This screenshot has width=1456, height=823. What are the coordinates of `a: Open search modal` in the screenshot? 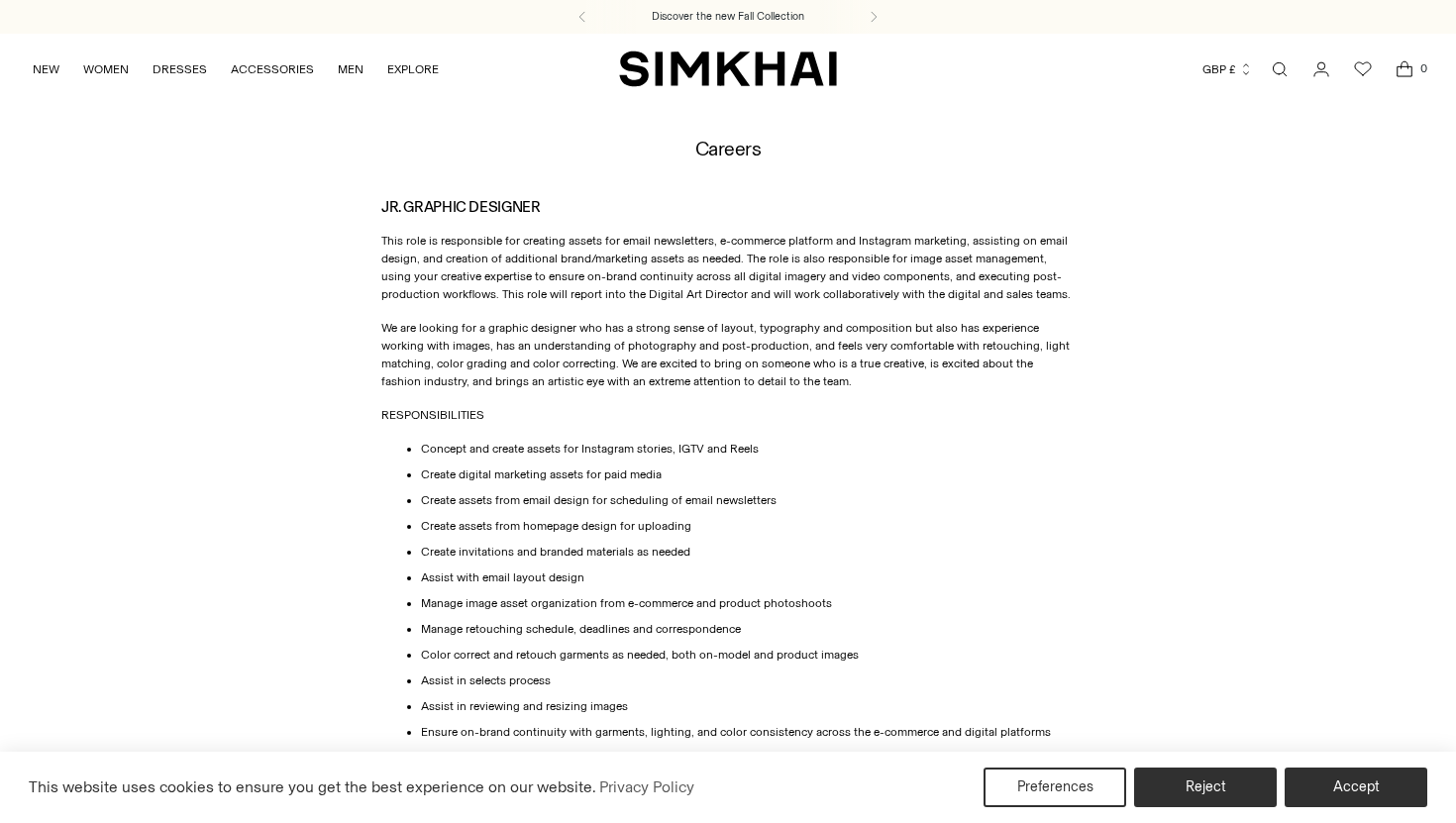 It's located at (1279, 70).